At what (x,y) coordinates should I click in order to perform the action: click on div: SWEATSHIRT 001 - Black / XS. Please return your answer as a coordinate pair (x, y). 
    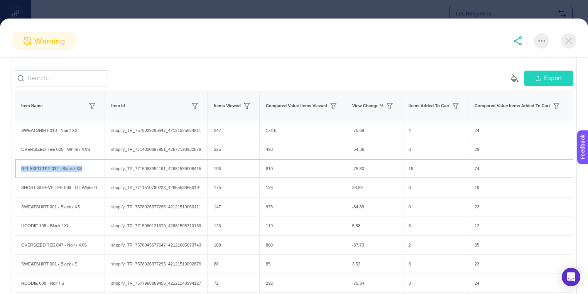
    Looking at the image, I should click on (60, 207).